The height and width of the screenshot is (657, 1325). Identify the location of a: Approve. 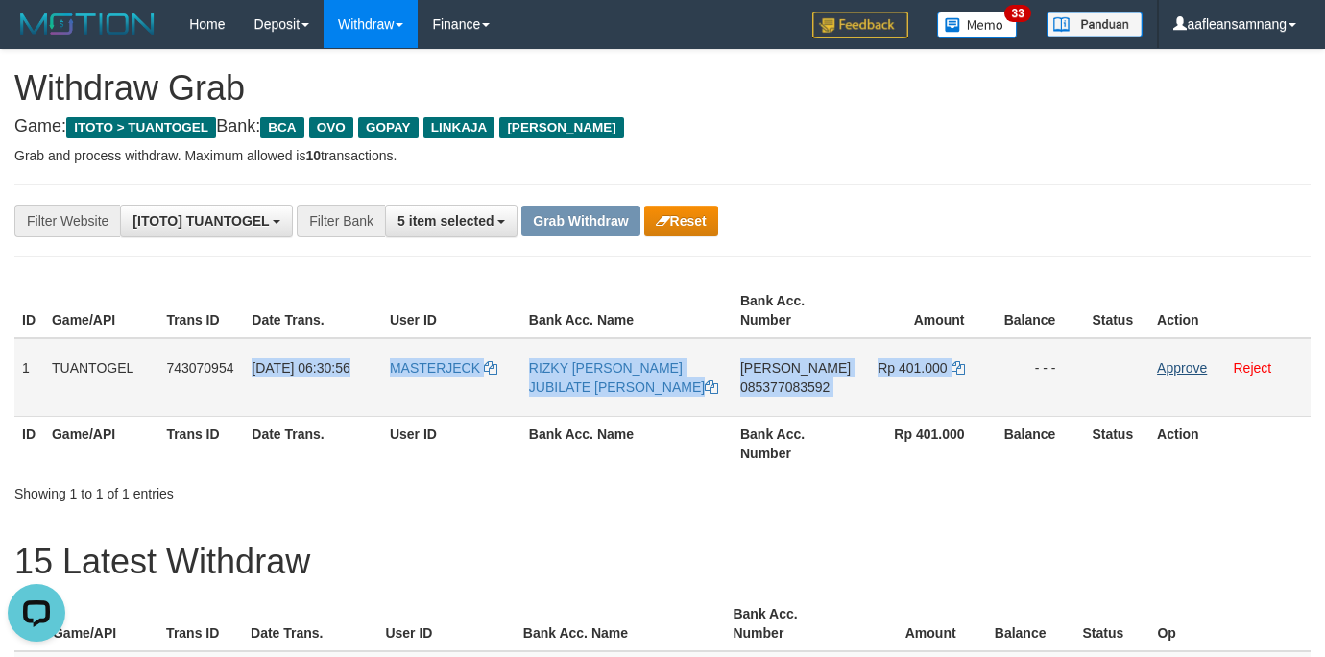
(1182, 368).